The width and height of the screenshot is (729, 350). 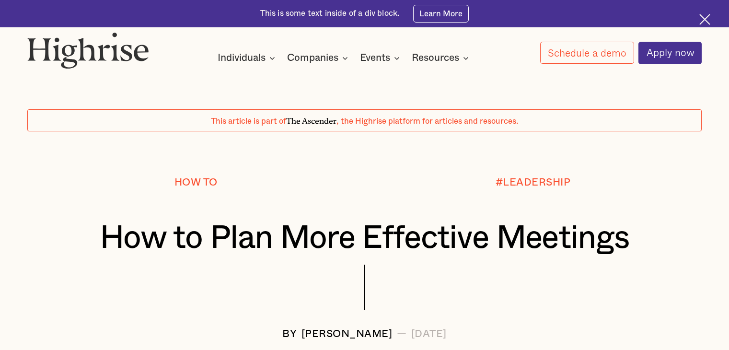 What do you see at coordinates (88, 50) in the screenshot?
I see `img: Highrise logo` at bounding box center [88, 50].